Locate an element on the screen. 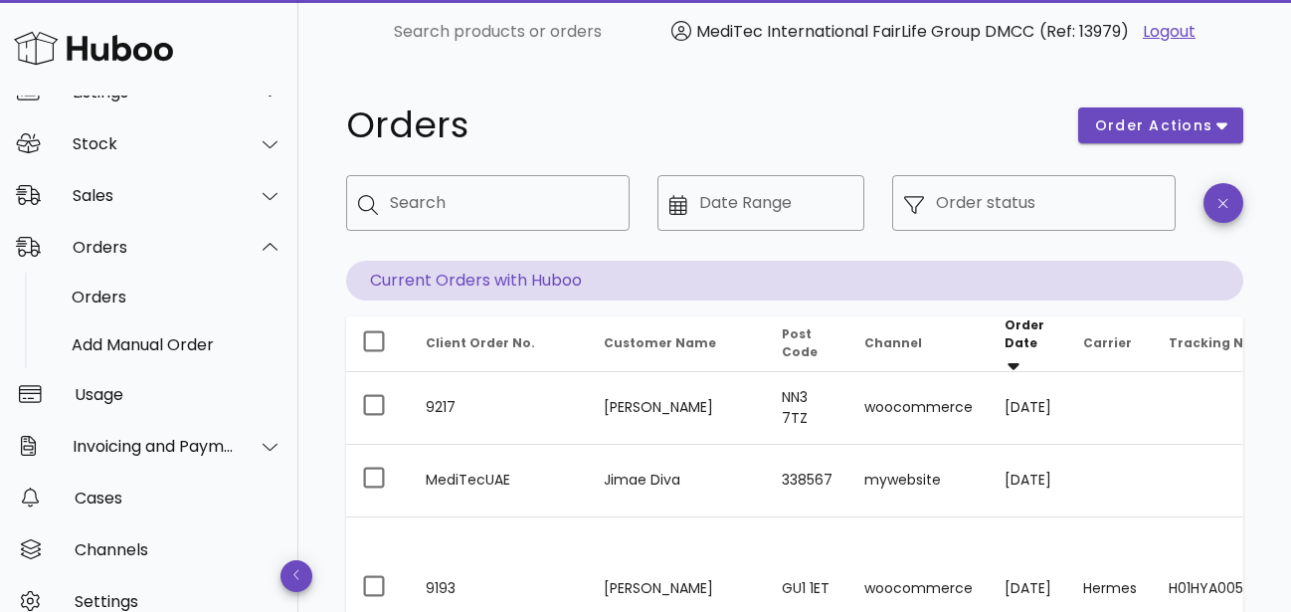  span: Client Order No. is located at coordinates (480, 342).